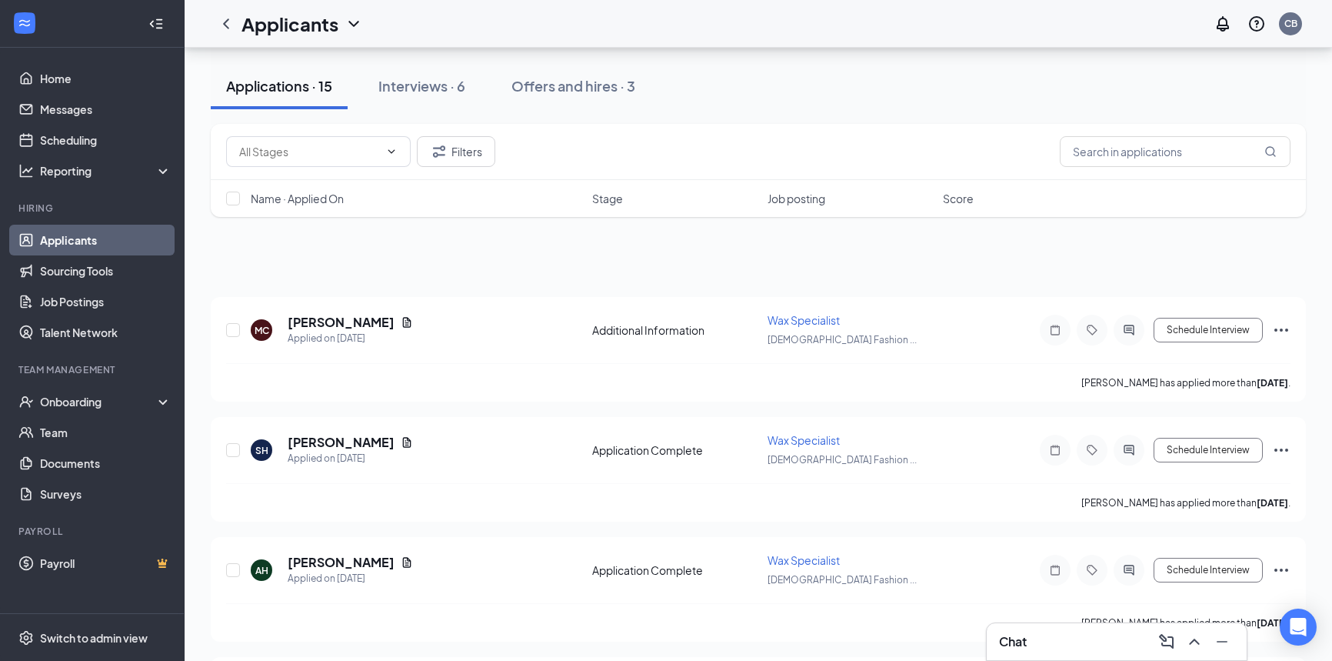  Describe the element at coordinates (1013, 642) in the screenshot. I see `h3: Chat` at that location.